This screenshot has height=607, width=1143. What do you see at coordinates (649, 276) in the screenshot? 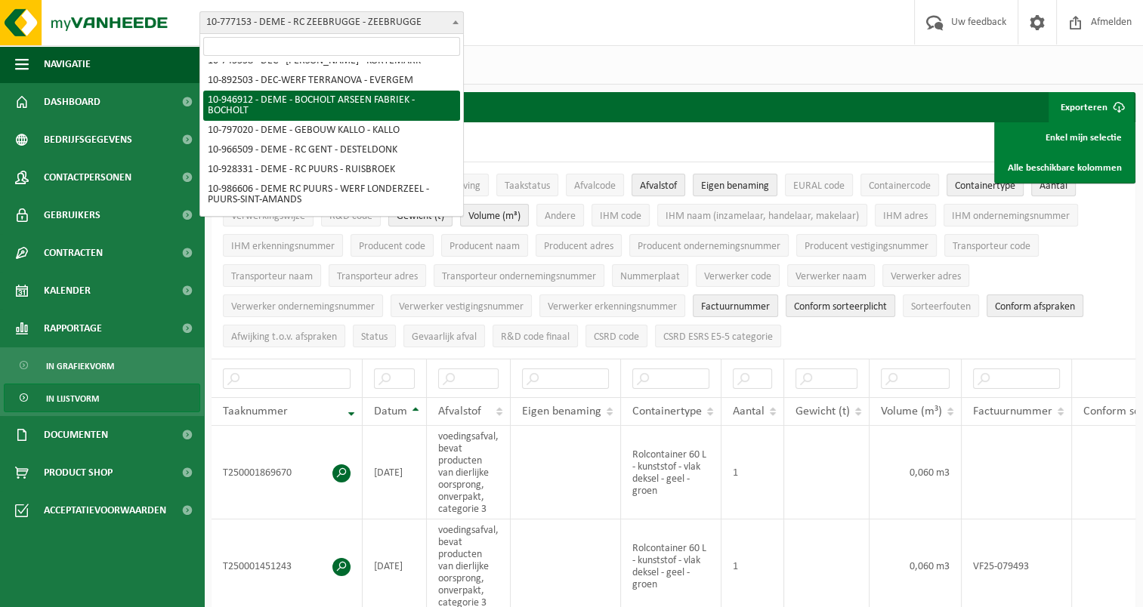
I see `button: NummerplaatNummerplaat: Activate to sort` at bounding box center [649, 276].